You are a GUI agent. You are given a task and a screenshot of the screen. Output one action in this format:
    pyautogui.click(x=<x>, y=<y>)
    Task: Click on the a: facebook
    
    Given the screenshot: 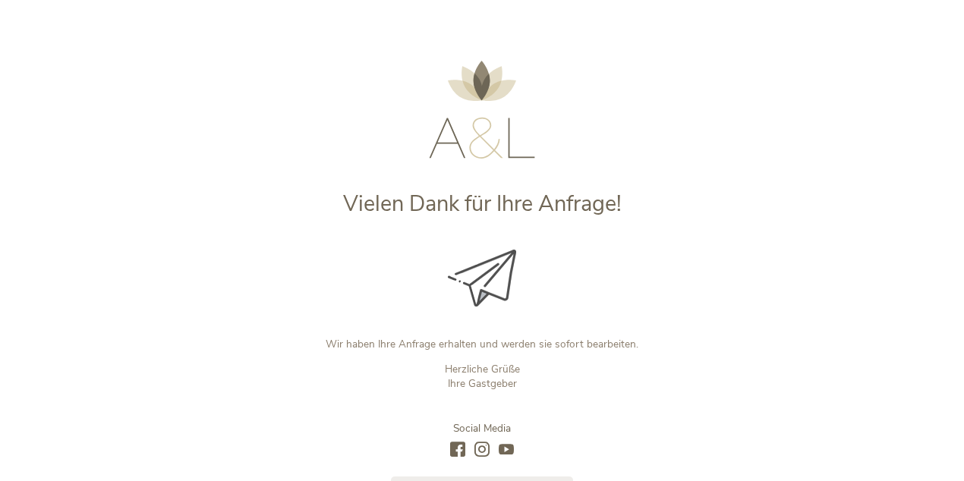 What is the action you would take?
    pyautogui.click(x=458, y=450)
    